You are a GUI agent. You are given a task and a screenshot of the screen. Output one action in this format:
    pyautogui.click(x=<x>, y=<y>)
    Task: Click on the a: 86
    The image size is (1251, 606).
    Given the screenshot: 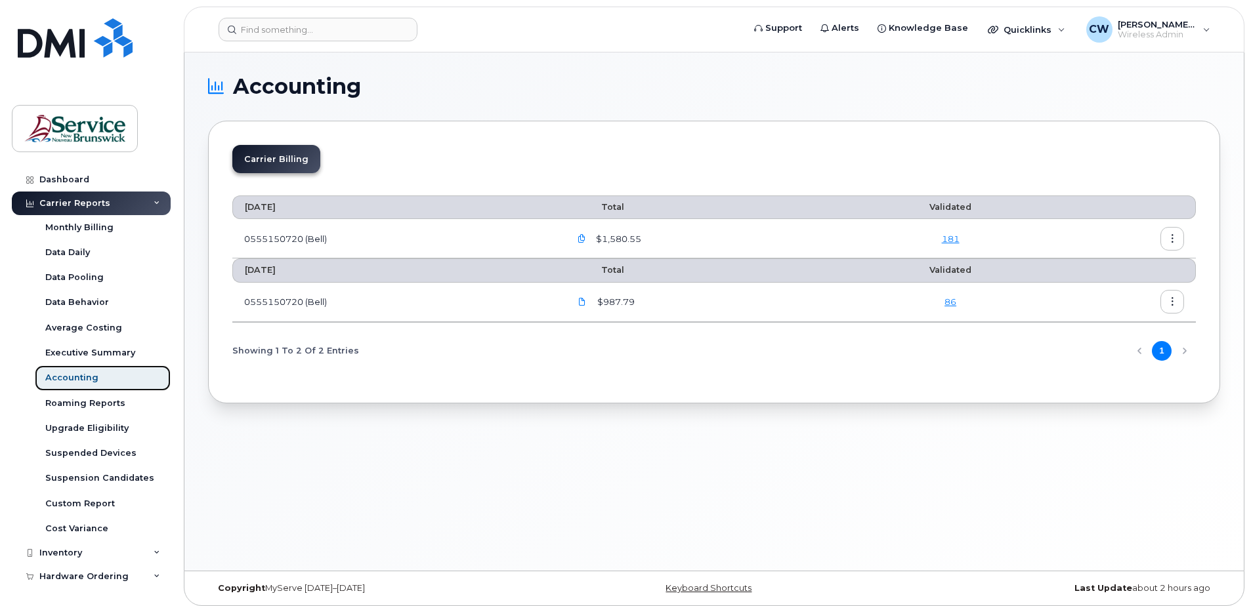 What is the action you would take?
    pyautogui.click(x=950, y=302)
    